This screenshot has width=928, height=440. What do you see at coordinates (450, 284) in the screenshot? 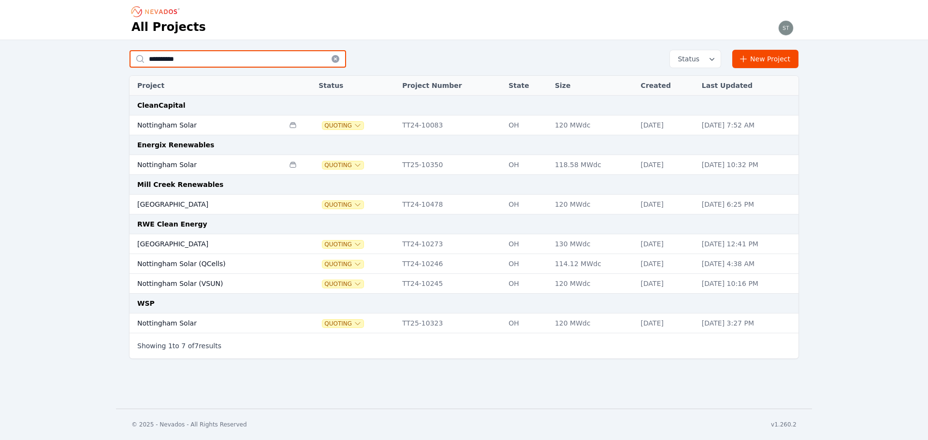
I see `td: TT24-10245` at bounding box center [450, 284].